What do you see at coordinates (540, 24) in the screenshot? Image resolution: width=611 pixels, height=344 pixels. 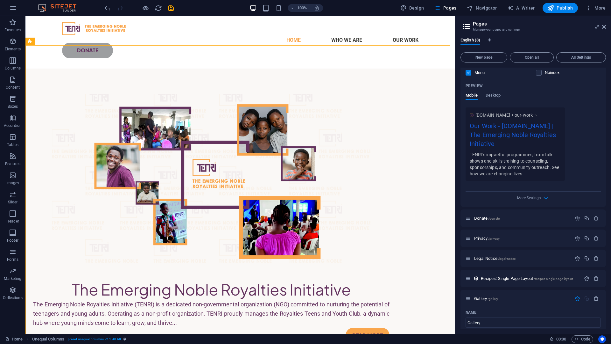 I see `h2: Pages` at bounding box center [540, 24].